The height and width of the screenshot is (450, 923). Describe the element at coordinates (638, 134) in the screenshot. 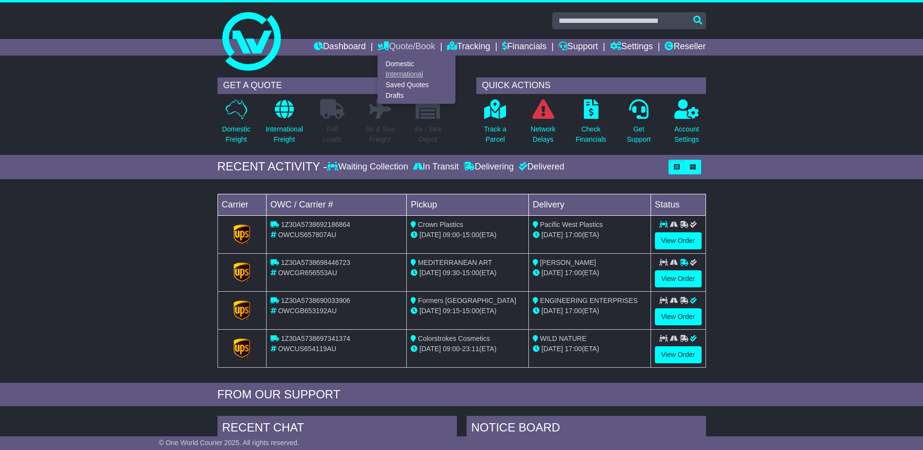

I see `p: Get Support` at that location.